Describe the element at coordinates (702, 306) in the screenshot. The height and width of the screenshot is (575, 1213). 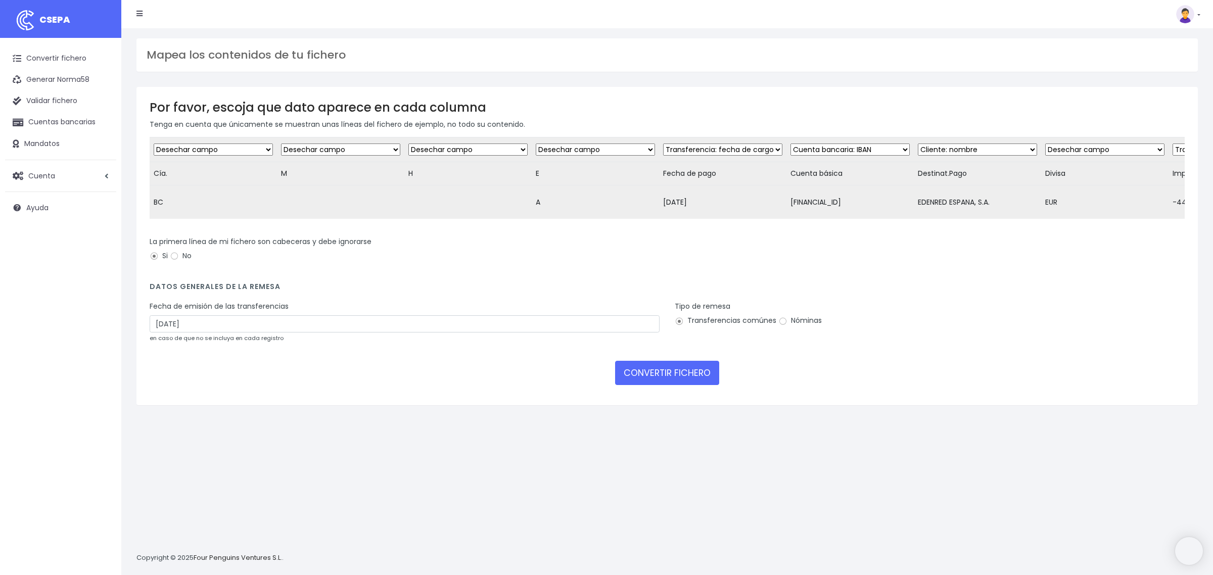
I see `label: Tipo de remesa` at that location.